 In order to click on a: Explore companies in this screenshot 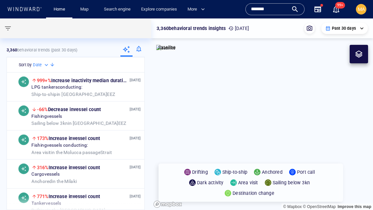, I will do `click(159, 9)`.